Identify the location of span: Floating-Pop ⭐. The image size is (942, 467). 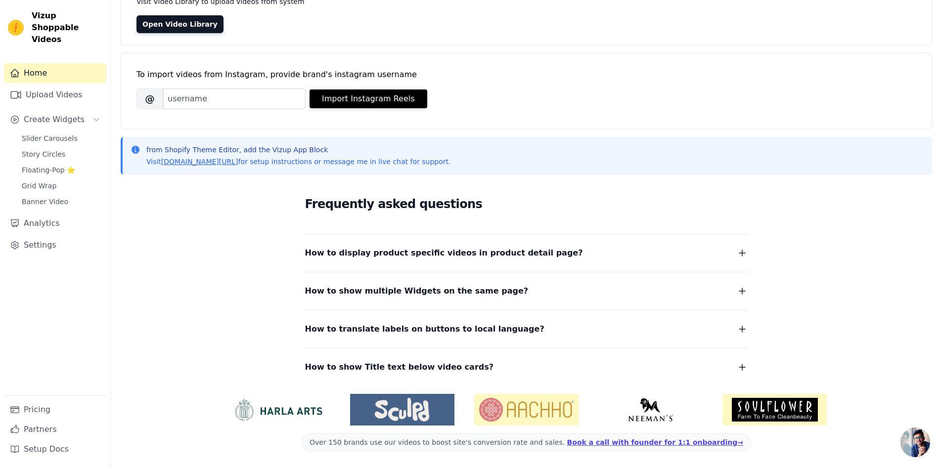
(48, 170).